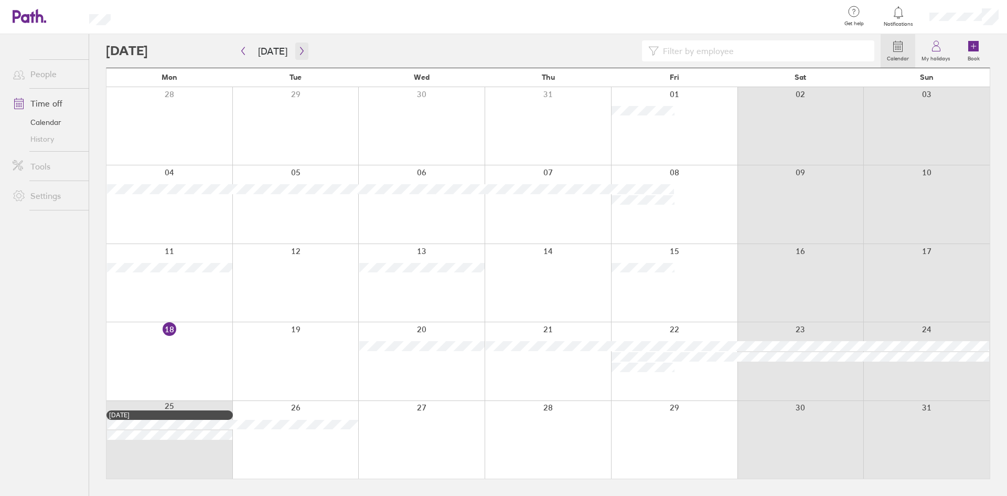 This screenshot has width=1007, height=496. Describe the element at coordinates (46, 74) in the screenshot. I see `a: People` at that location.